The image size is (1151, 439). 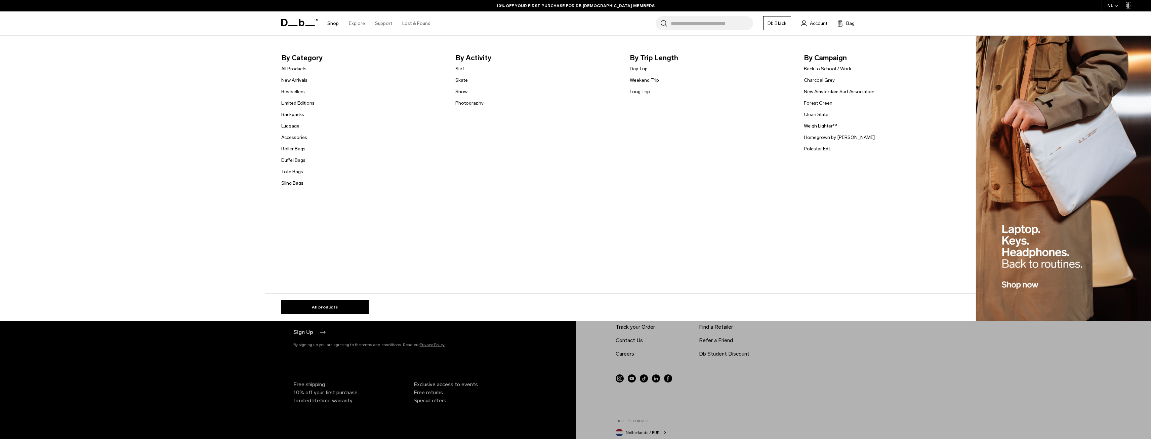 I want to click on a: Lost & Found, so click(x=417, y=23).